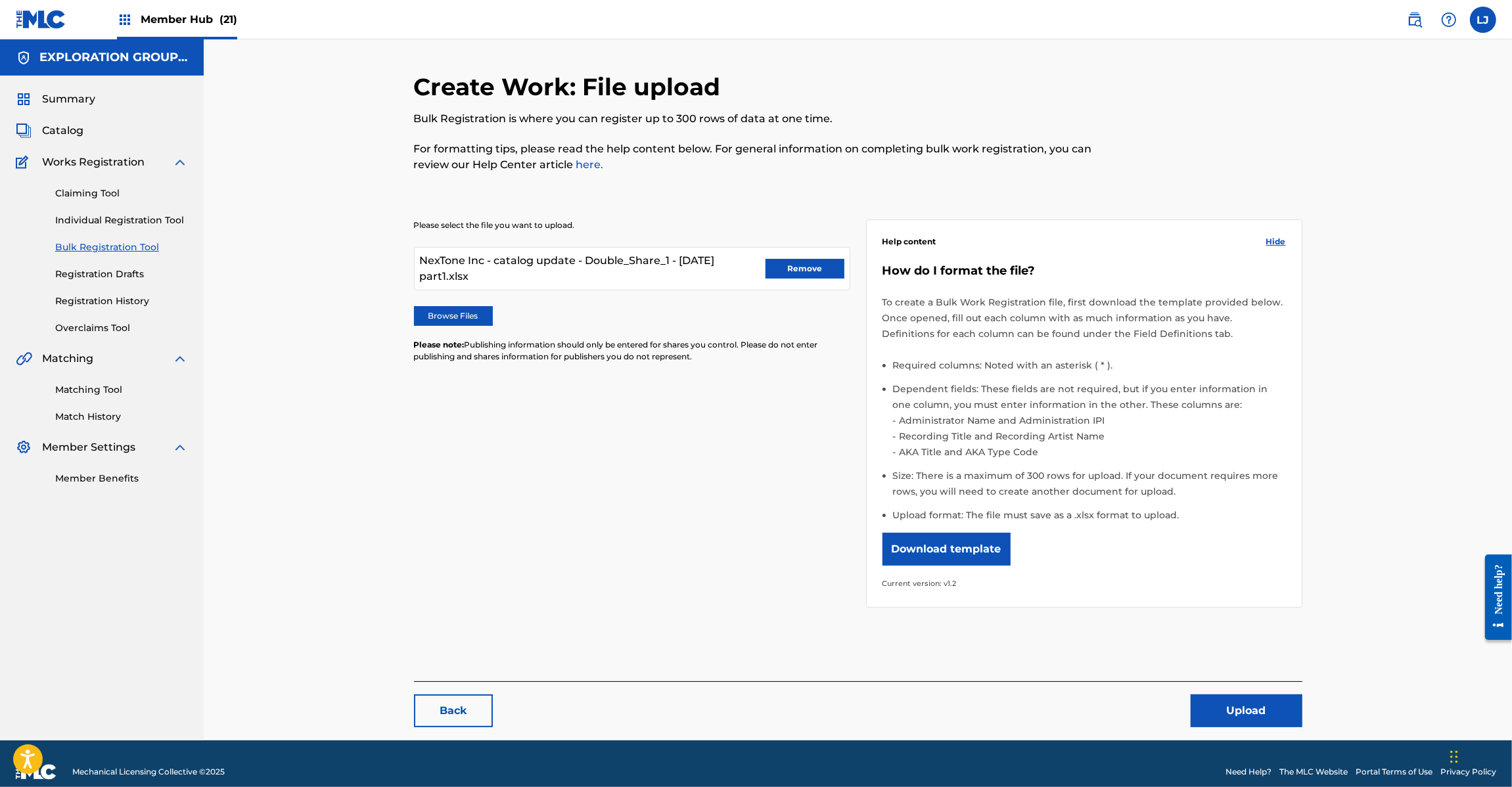 The height and width of the screenshot is (787, 1512). What do you see at coordinates (1276, 242) in the screenshot?
I see `span: Hide` at bounding box center [1276, 242].